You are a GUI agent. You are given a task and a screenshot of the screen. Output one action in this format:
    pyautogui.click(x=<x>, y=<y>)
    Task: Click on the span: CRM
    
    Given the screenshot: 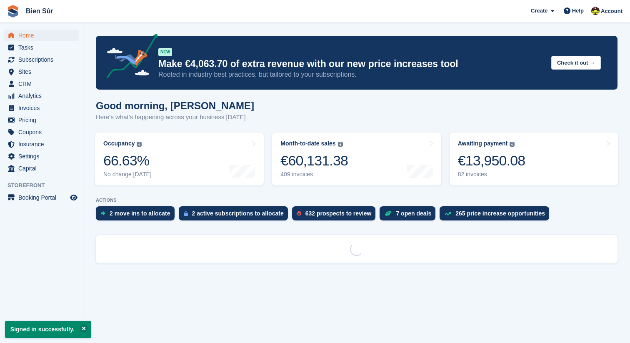 What is the action you would take?
    pyautogui.click(x=43, y=84)
    